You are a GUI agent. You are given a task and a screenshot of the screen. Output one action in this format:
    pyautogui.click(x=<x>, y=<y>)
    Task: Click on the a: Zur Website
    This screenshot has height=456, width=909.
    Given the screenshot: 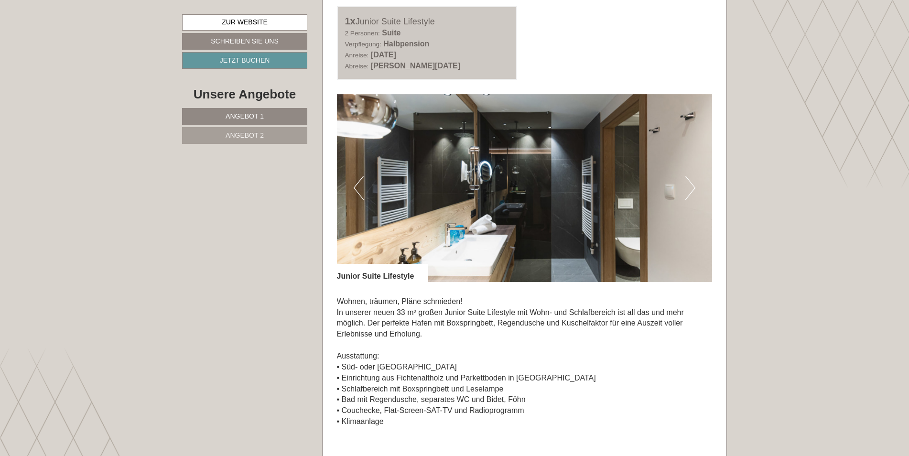 What is the action you would take?
    pyautogui.click(x=245, y=22)
    